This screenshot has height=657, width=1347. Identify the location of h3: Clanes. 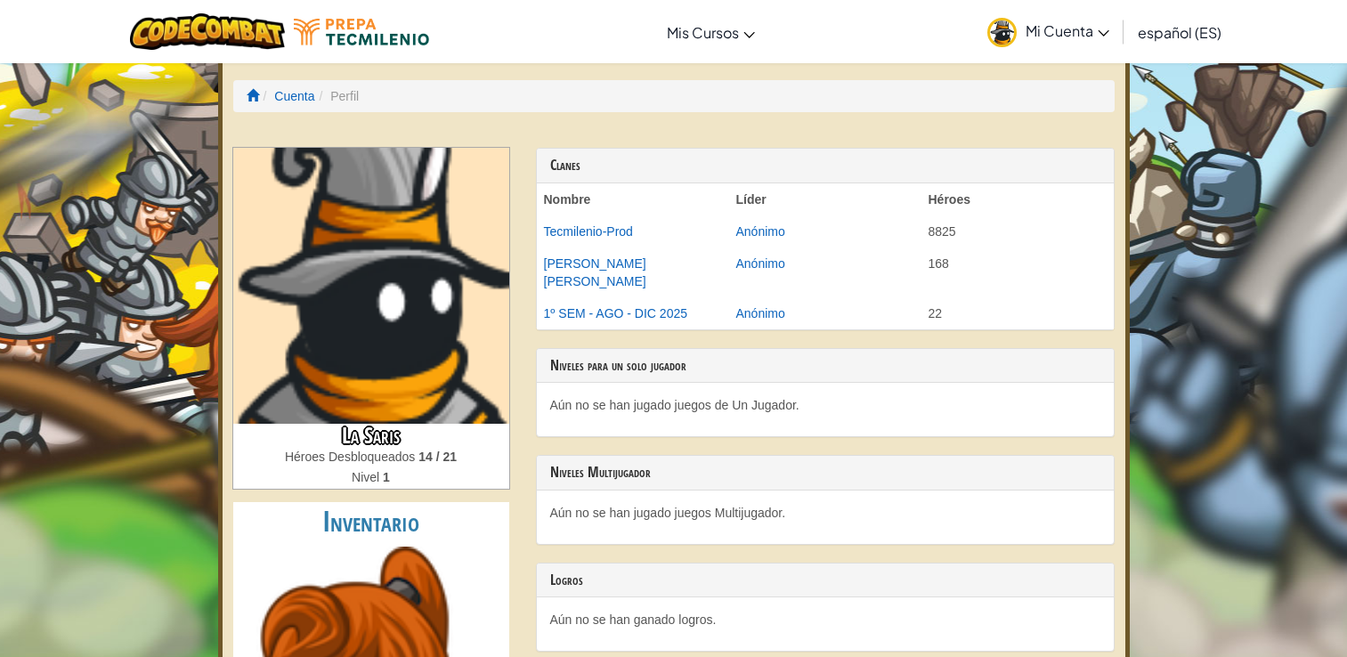
(825, 166).